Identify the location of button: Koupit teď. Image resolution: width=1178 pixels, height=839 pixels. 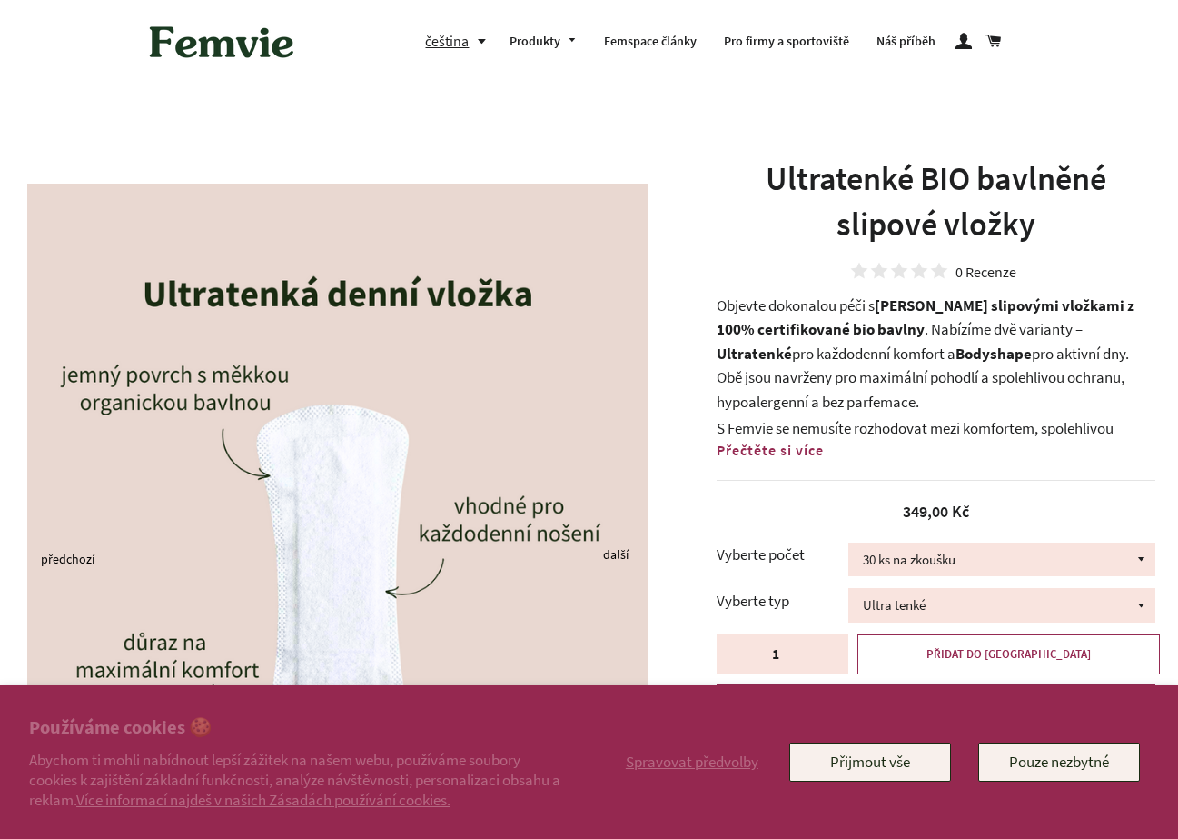
(936, 703).